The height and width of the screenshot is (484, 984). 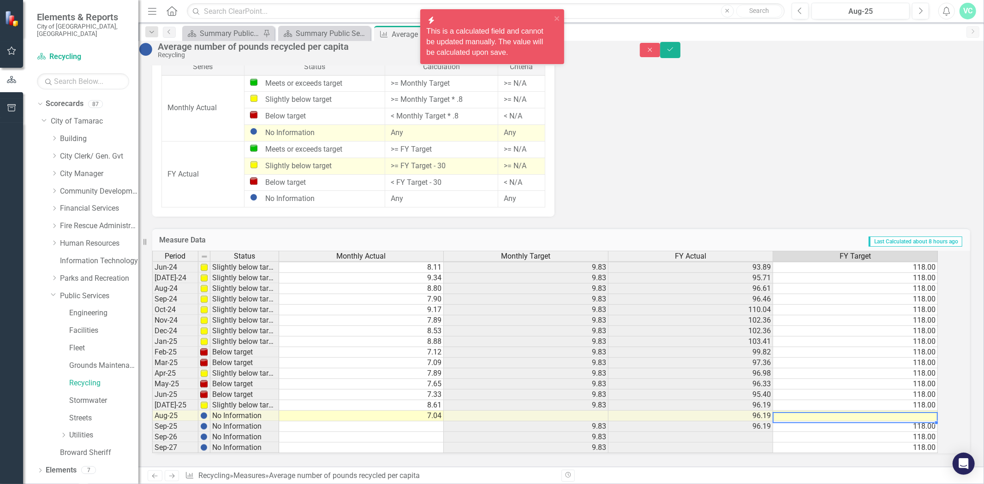 I want to click on td: Nov-24, so click(x=175, y=321).